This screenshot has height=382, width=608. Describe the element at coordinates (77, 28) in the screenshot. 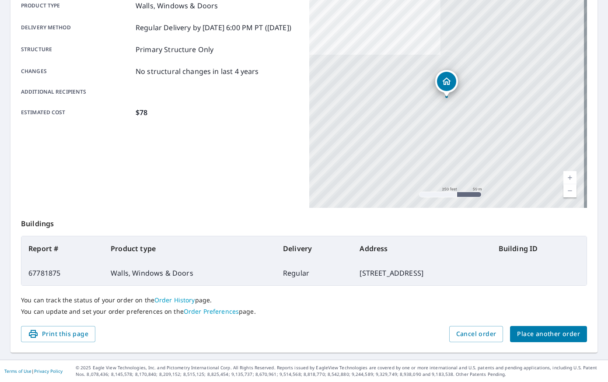

I see `p: Delivery method` at that location.